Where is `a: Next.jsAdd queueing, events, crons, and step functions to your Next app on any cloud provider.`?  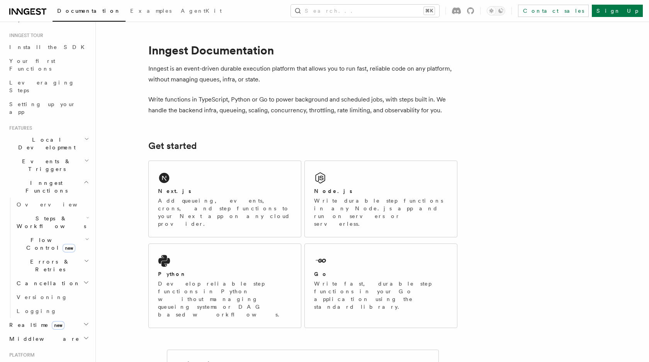
a: Next.jsAdd queueing, events, crons, and step functions to your Next app on any cloud provider. is located at coordinates (225, 199).